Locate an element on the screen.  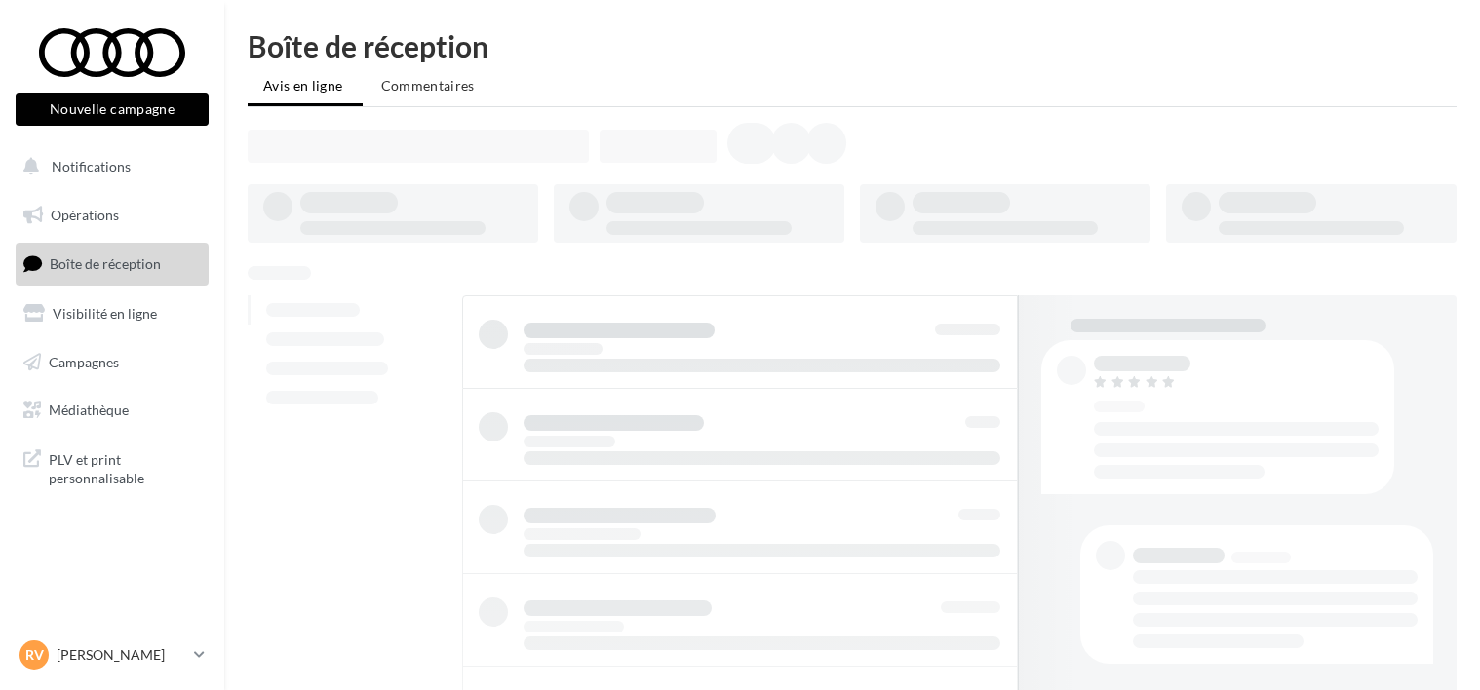
span: Campagnes is located at coordinates (84, 361).